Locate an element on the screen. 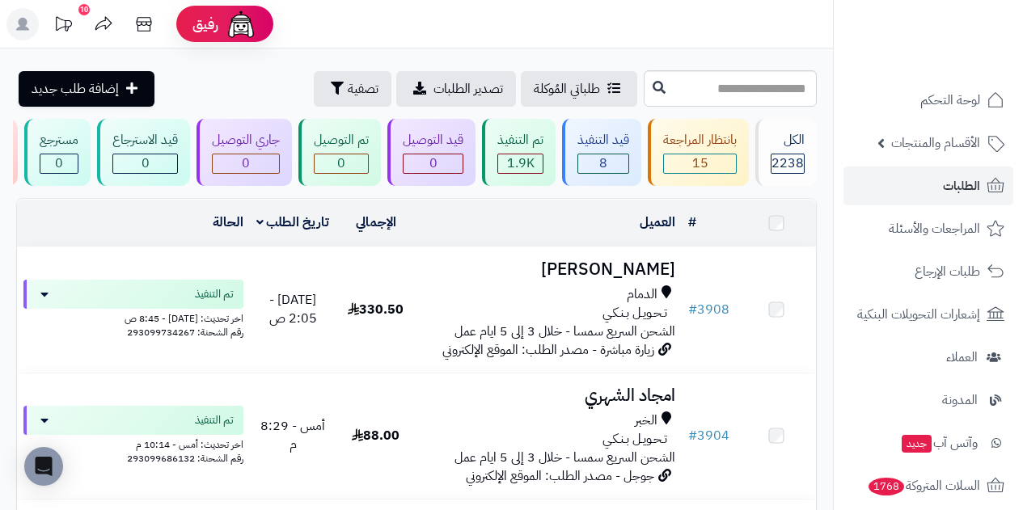 This screenshot has width=1023, height=510. span: 88.00 is located at coordinates (375, 436).